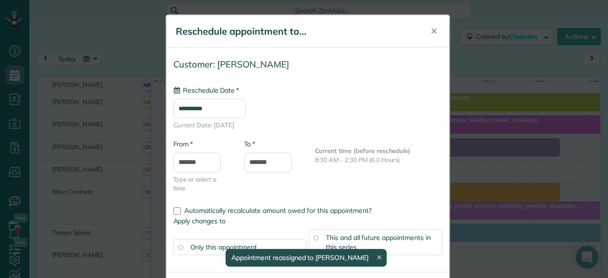  I want to click on h5: Reschedule appointment to..., so click(296, 31).